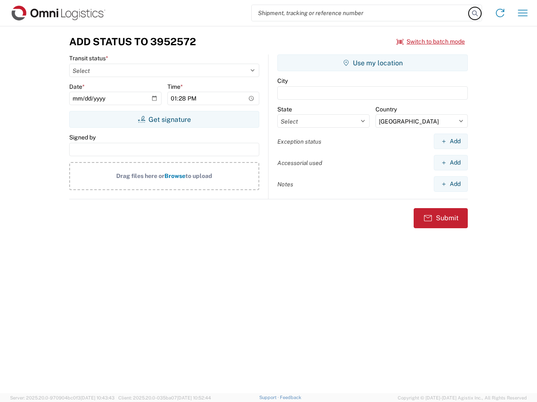 The height and width of the screenshot is (402, 537). What do you see at coordinates (270, 398) in the screenshot?
I see `a: Support` at bounding box center [270, 398].